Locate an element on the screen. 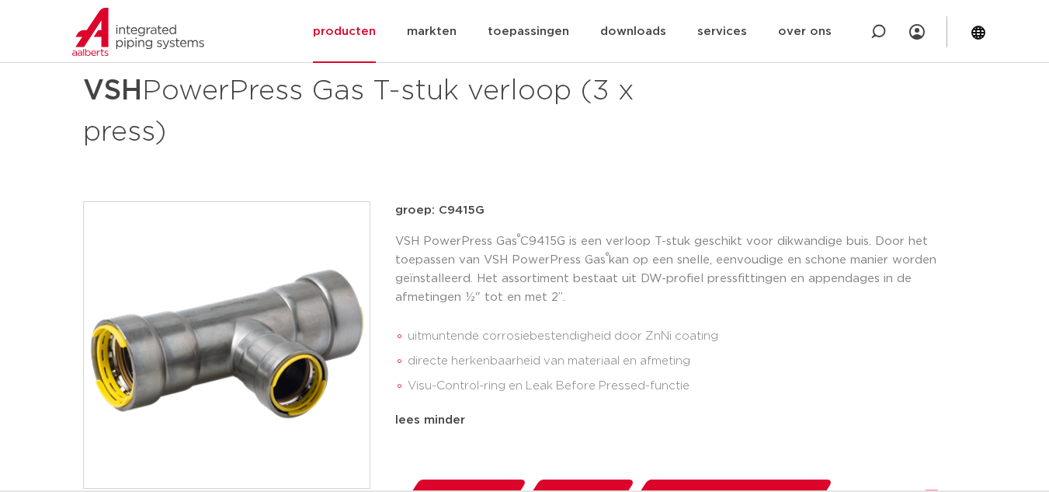  li: Visu-Control-ring en Leak Before Pressed-functie is located at coordinates (687, 386).